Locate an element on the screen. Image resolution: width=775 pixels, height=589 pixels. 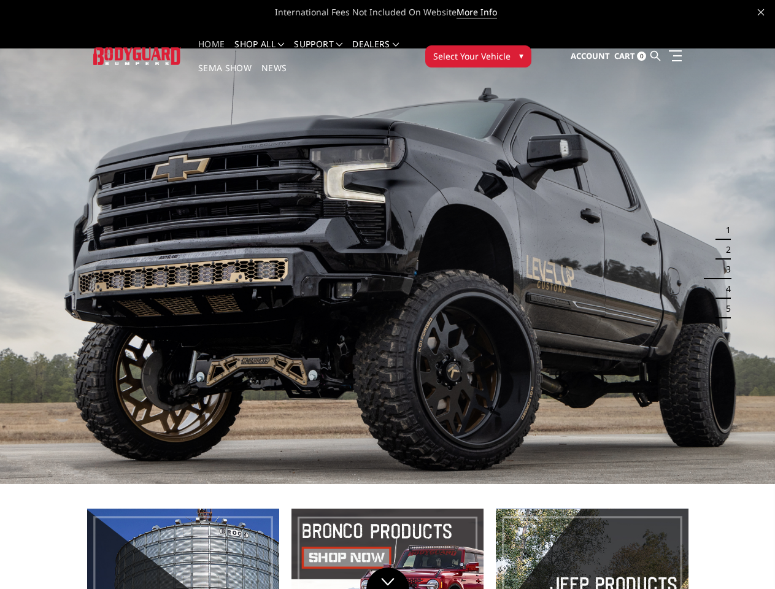
button: 5 of 5 is located at coordinates (725, 309).